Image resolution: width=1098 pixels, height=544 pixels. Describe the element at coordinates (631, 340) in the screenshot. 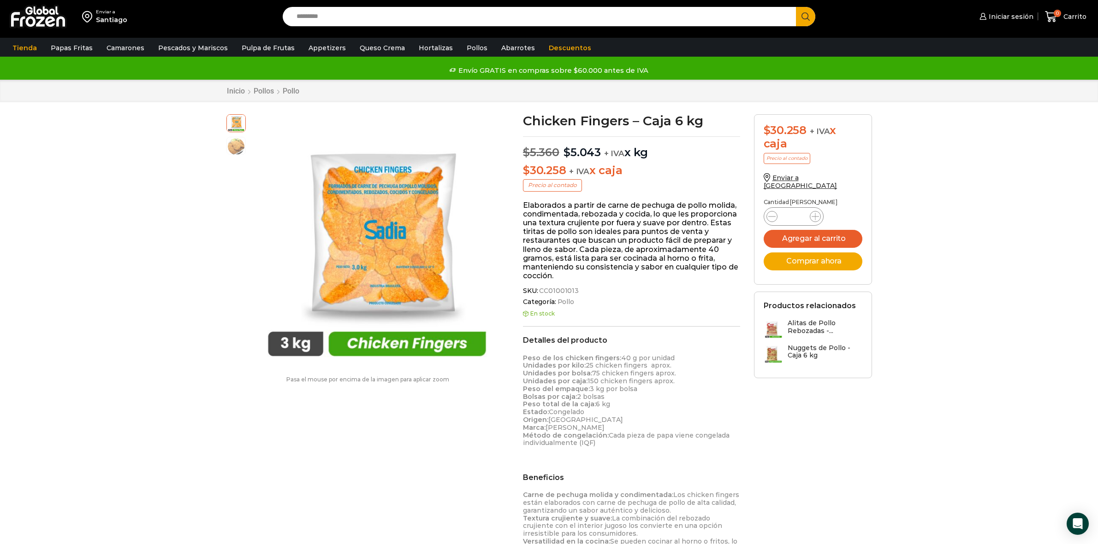

I see `h2: Detalles del producto` at that location.